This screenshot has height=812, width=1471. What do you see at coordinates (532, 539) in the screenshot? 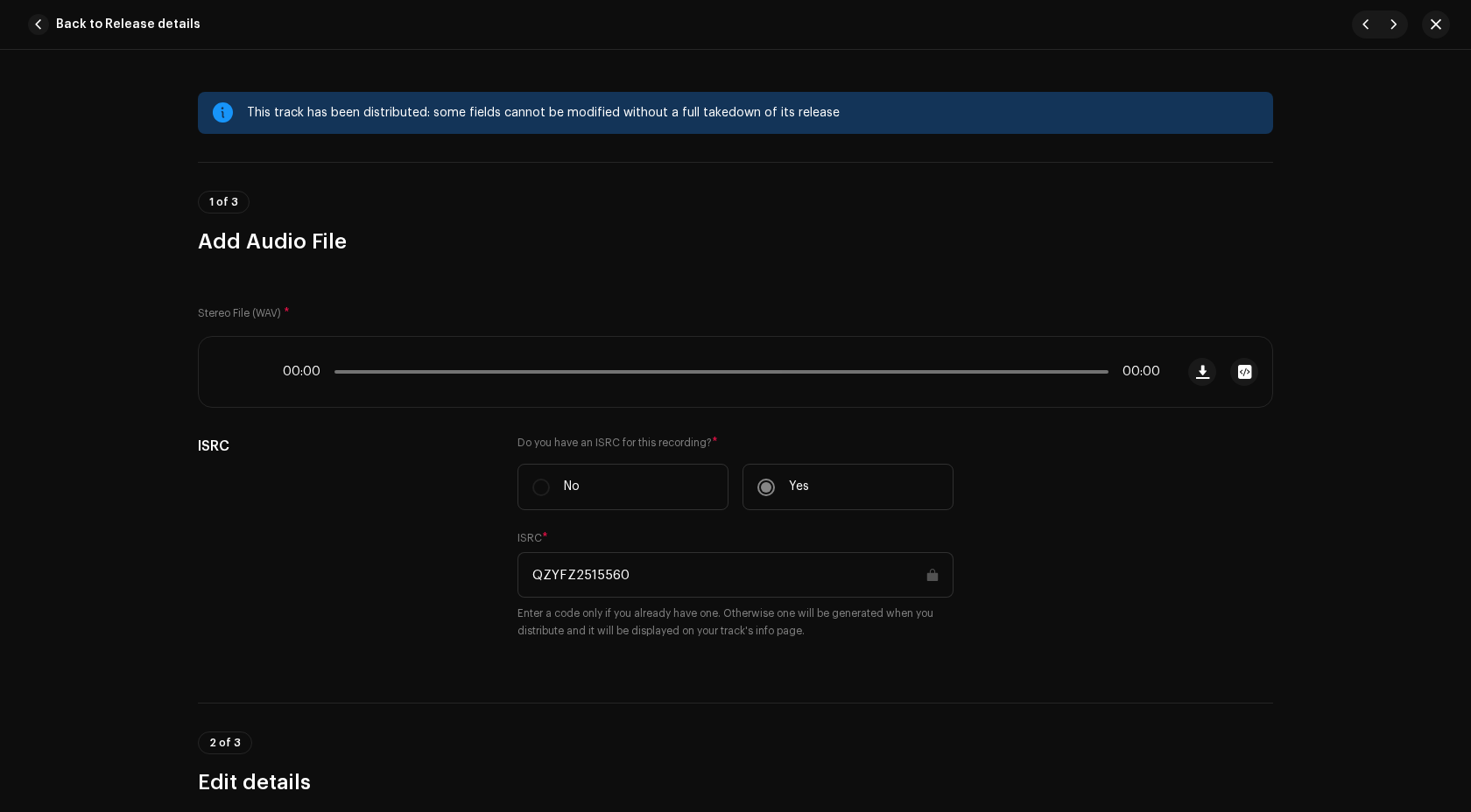
I see `label: ISRC` at bounding box center [532, 539].